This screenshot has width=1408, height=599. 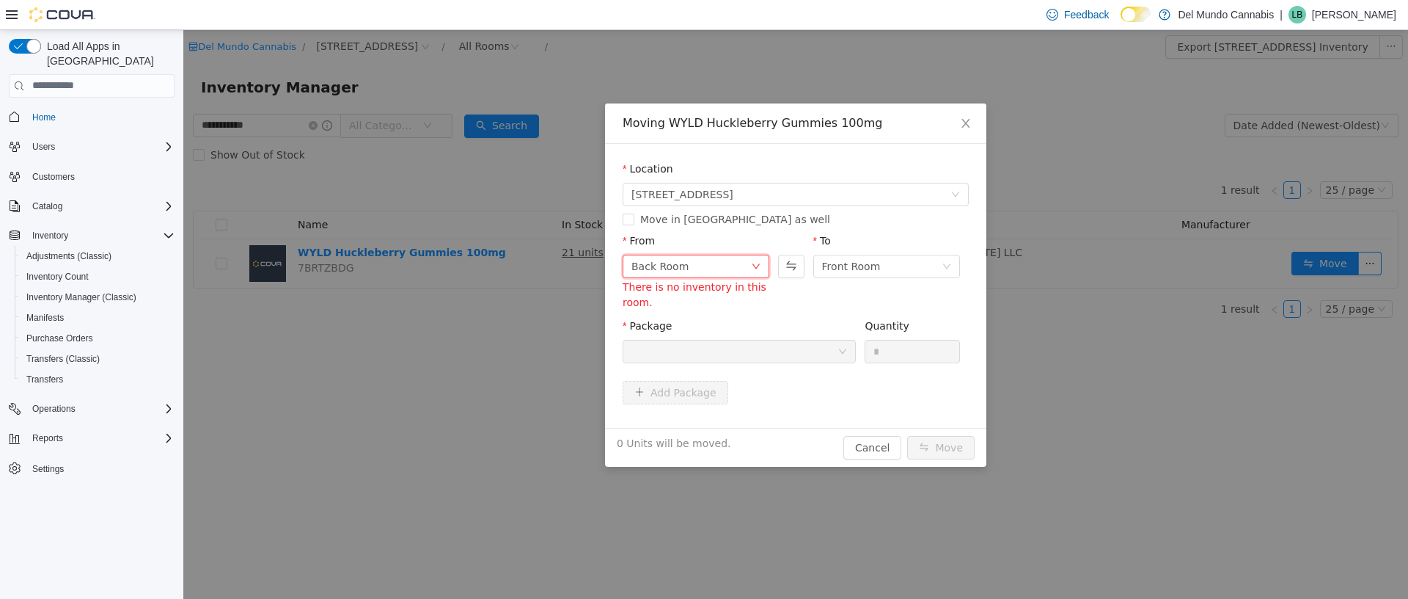 I want to click on span: LB, so click(x=1298, y=15).